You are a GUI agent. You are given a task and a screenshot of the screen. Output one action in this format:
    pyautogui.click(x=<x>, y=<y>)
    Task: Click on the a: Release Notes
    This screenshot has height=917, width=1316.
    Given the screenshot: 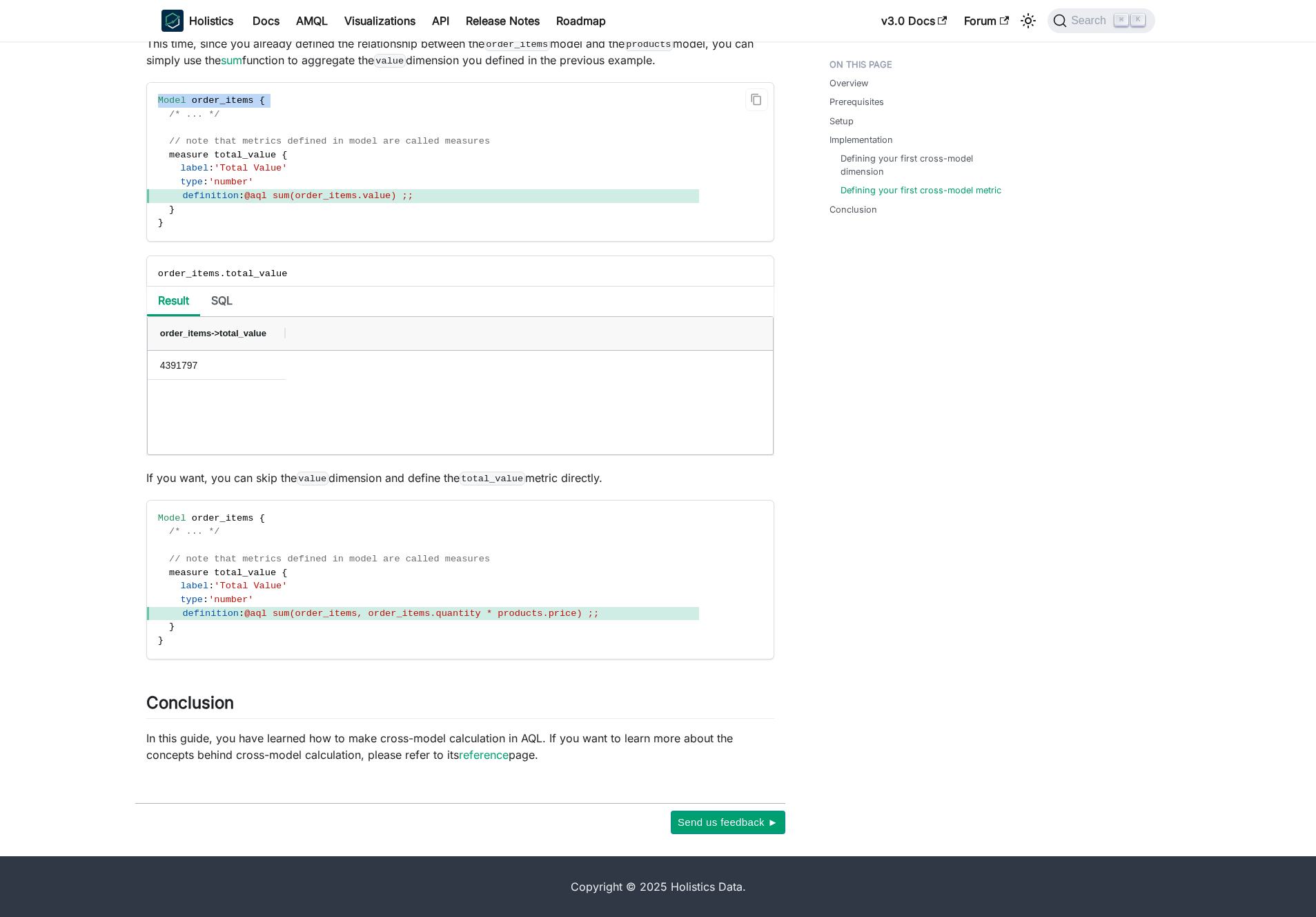 What is the action you would take?
    pyautogui.click(x=503, y=20)
    